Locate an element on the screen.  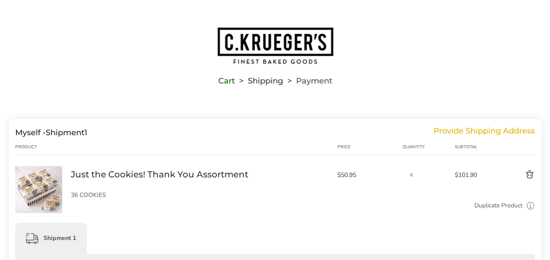
li: Shipping is located at coordinates (258, 81).